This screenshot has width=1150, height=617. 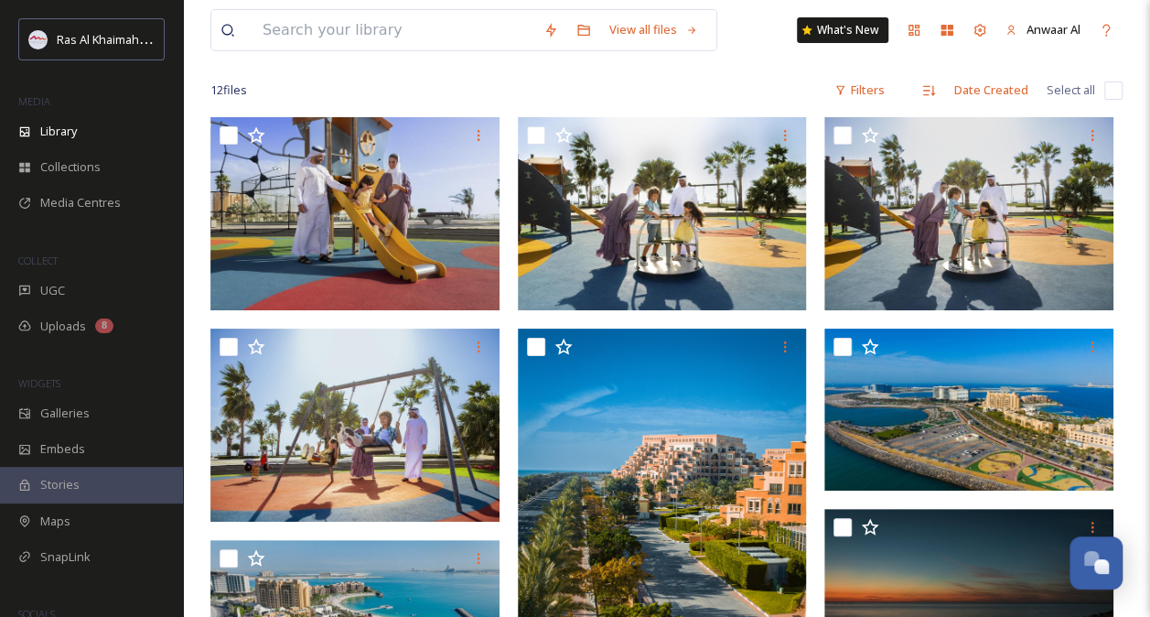 I want to click on input: Search your library, so click(x=393, y=30).